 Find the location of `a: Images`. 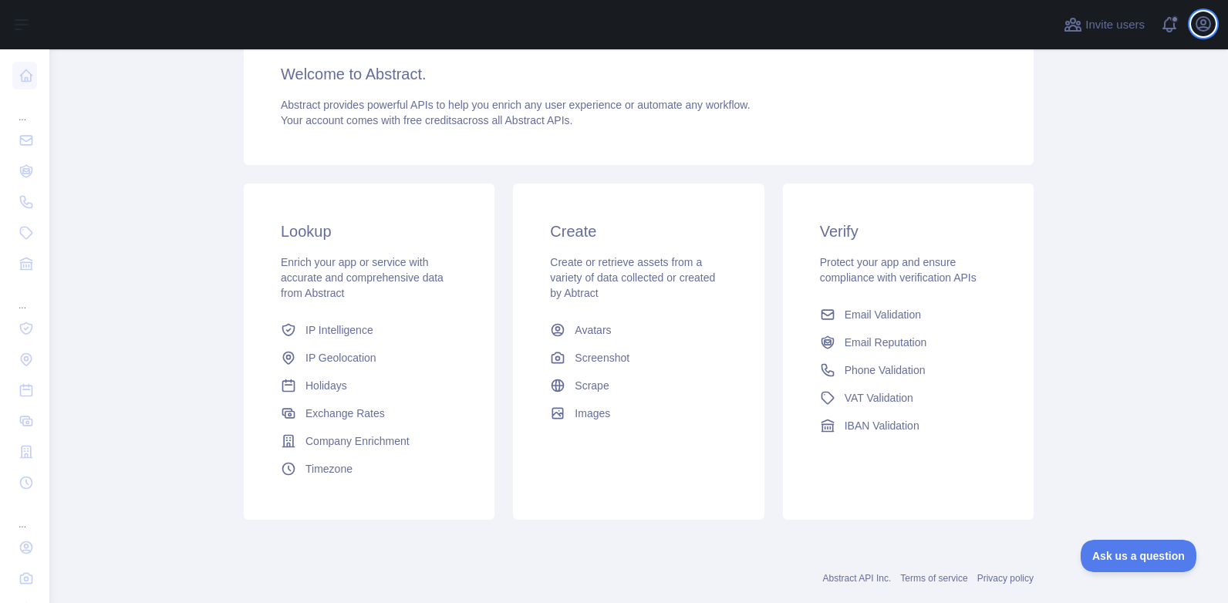

a: Images is located at coordinates (638, 413).